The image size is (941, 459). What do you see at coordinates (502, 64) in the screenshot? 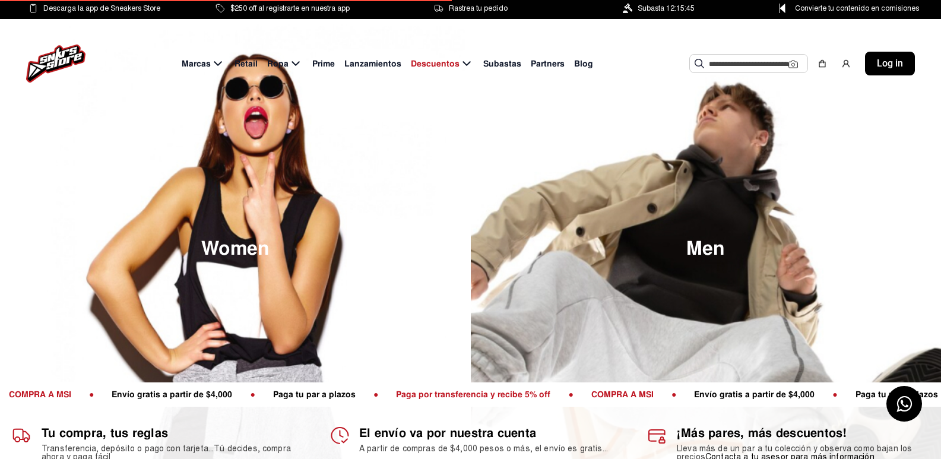
I see `span: Subastas` at bounding box center [502, 64].